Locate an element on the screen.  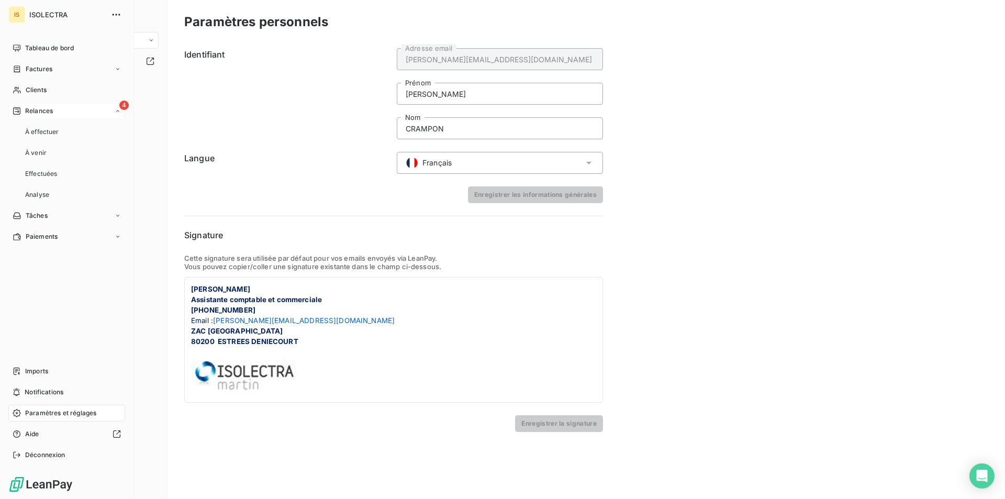
span: Email : is located at coordinates (202, 320).